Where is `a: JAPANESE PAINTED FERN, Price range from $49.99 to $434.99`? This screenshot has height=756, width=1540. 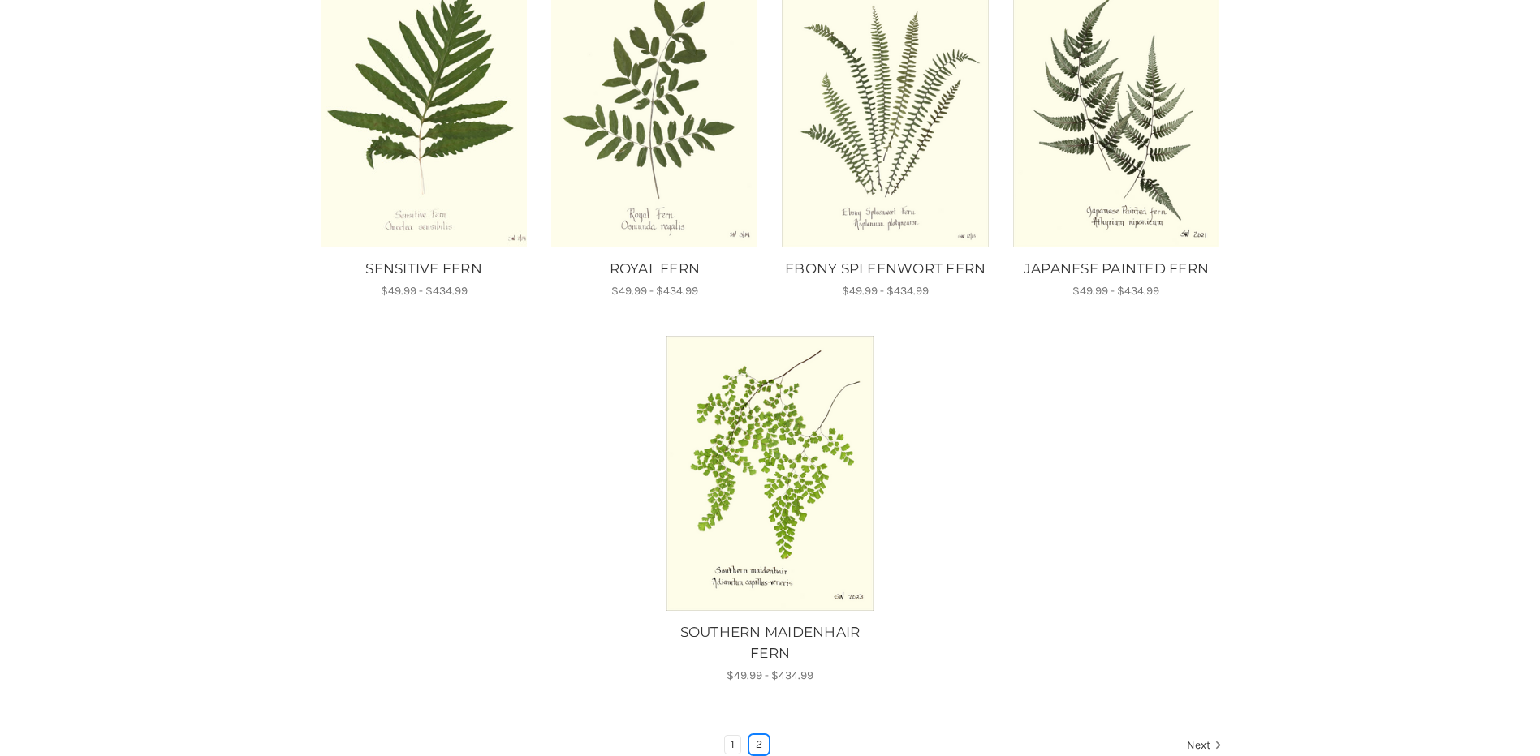
a: JAPANESE PAINTED FERN, Price range from $49.99 to $434.99 is located at coordinates (1115, 269).